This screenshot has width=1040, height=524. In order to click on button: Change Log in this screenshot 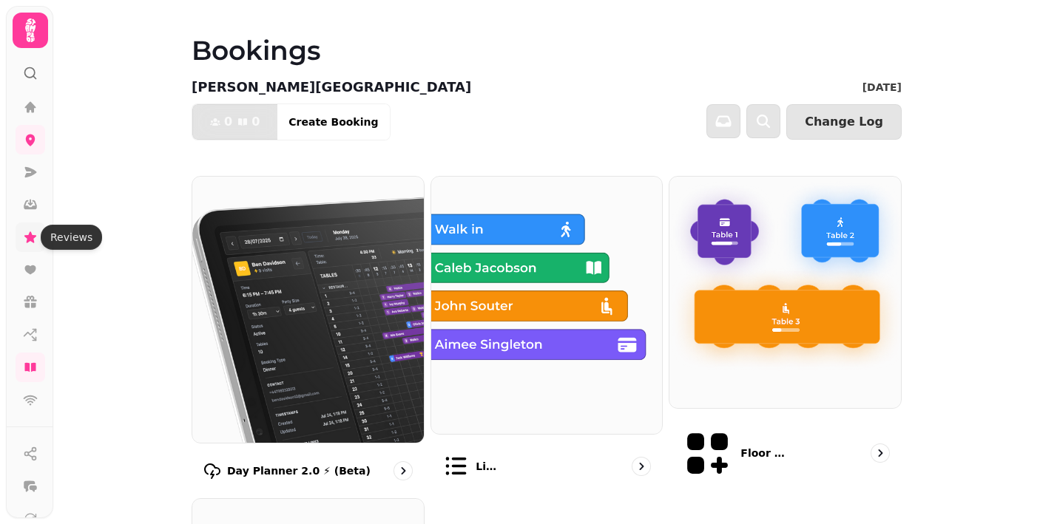, I will do `click(844, 122)`.